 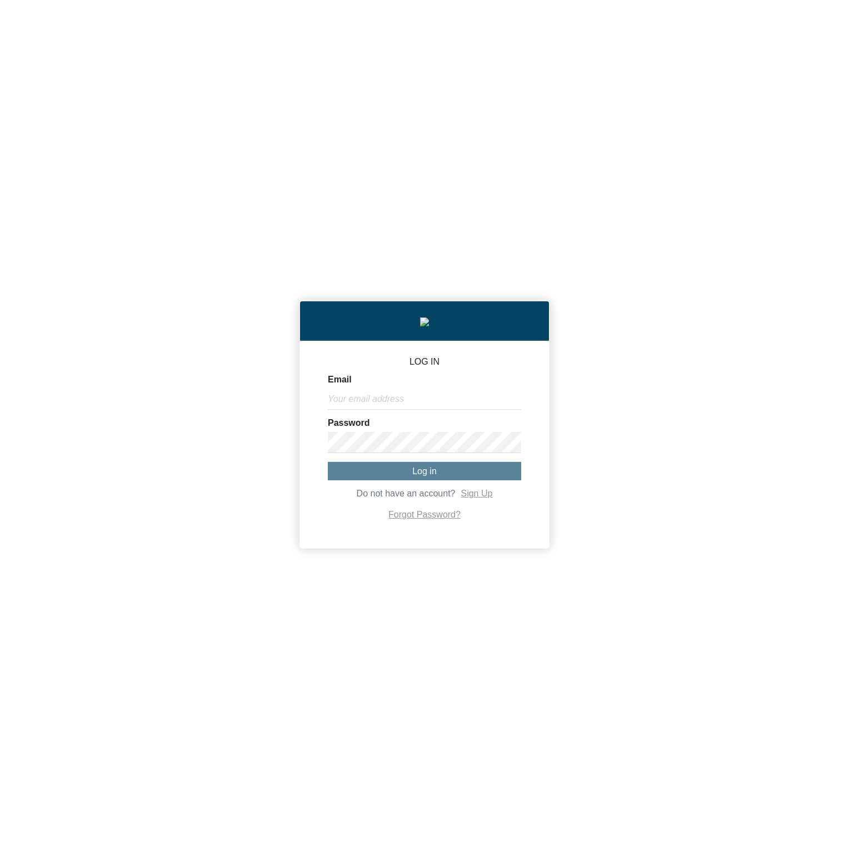 I want to click on img: insight-logo-2.png, so click(x=425, y=322).